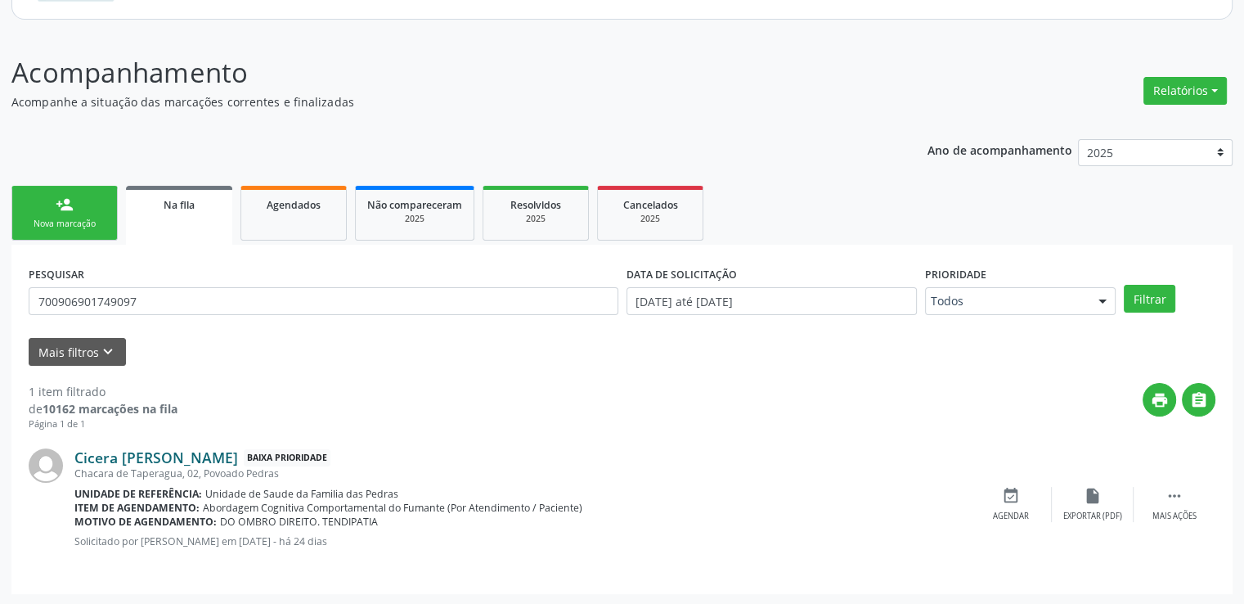 The height and width of the screenshot is (604, 1244). What do you see at coordinates (1011, 516) in the screenshot?
I see `div: Agendar` at bounding box center [1011, 516].